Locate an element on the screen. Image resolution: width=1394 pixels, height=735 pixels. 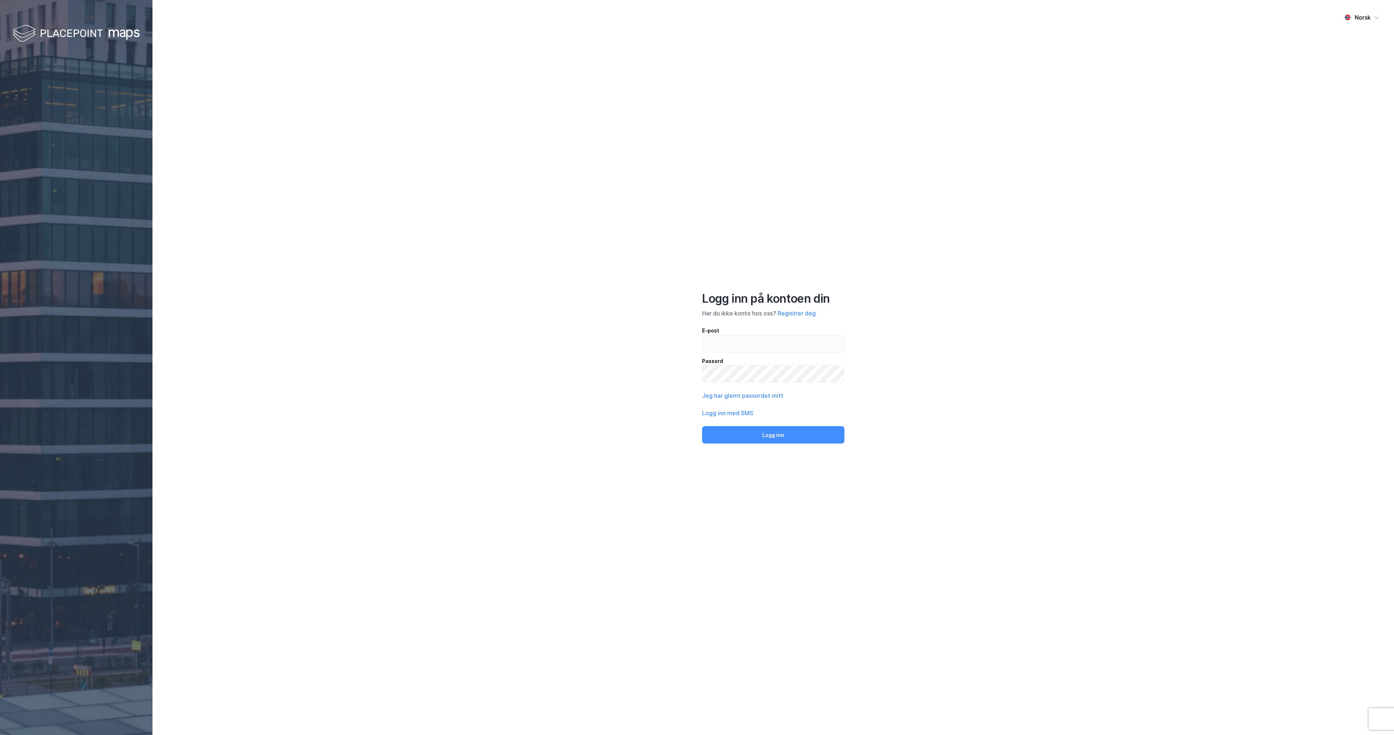
button: Registrer deg is located at coordinates (797, 313).